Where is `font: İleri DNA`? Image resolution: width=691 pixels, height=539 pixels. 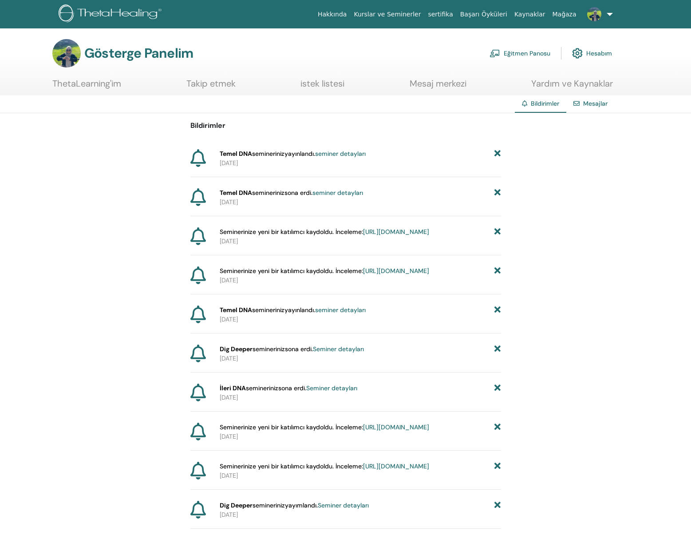
font: İleri DNA is located at coordinates (233, 388).